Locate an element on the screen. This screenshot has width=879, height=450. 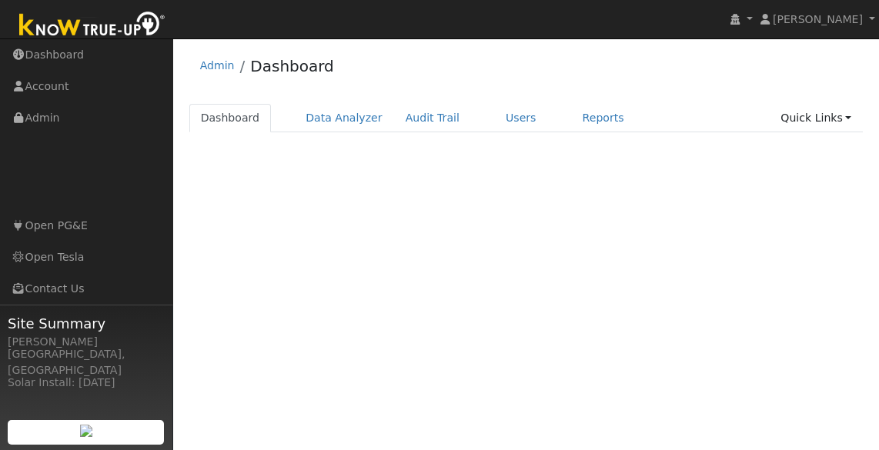
a: Audit Trail is located at coordinates (433, 118).